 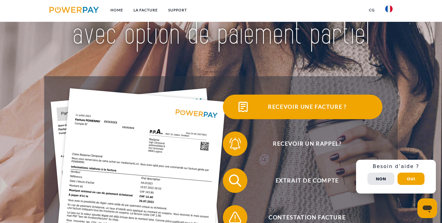 I want to click on button: Non, so click(x=381, y=179).